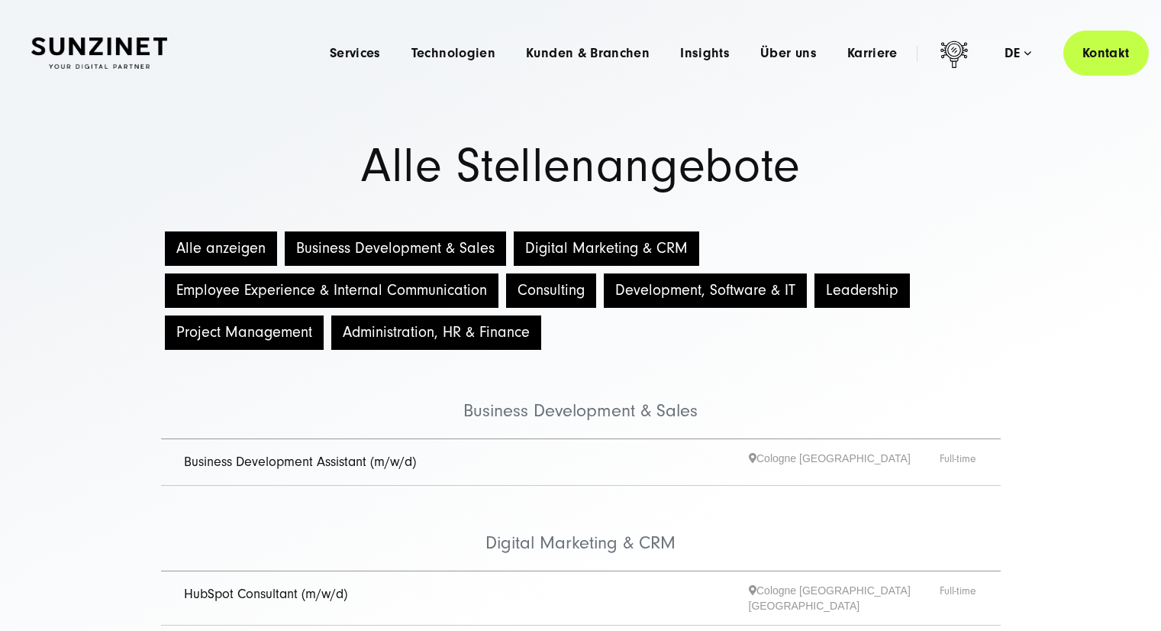  What do you see at coordinates (300, 461) in the screenshot?
I see `a: Business Development Assistant (m/w/d)` at bounding box center [300, 461].